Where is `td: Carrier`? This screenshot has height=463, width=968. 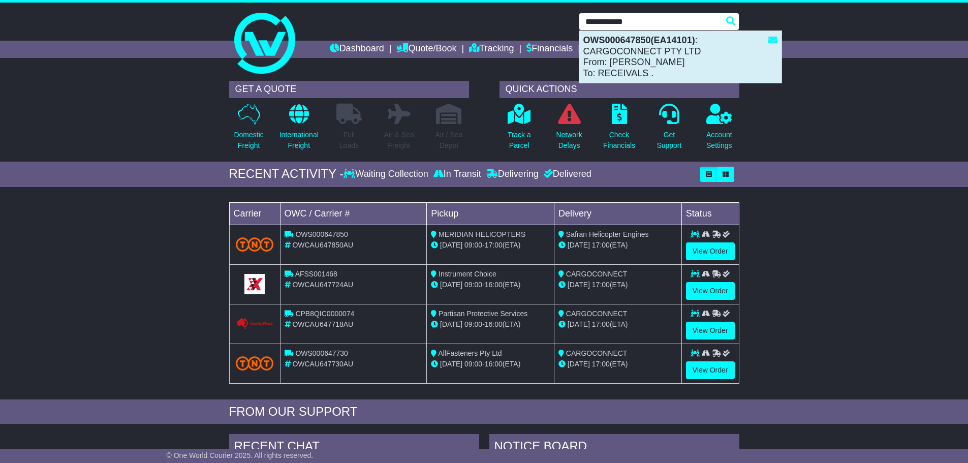 td: Carrier is located at coordinates (254, 213).